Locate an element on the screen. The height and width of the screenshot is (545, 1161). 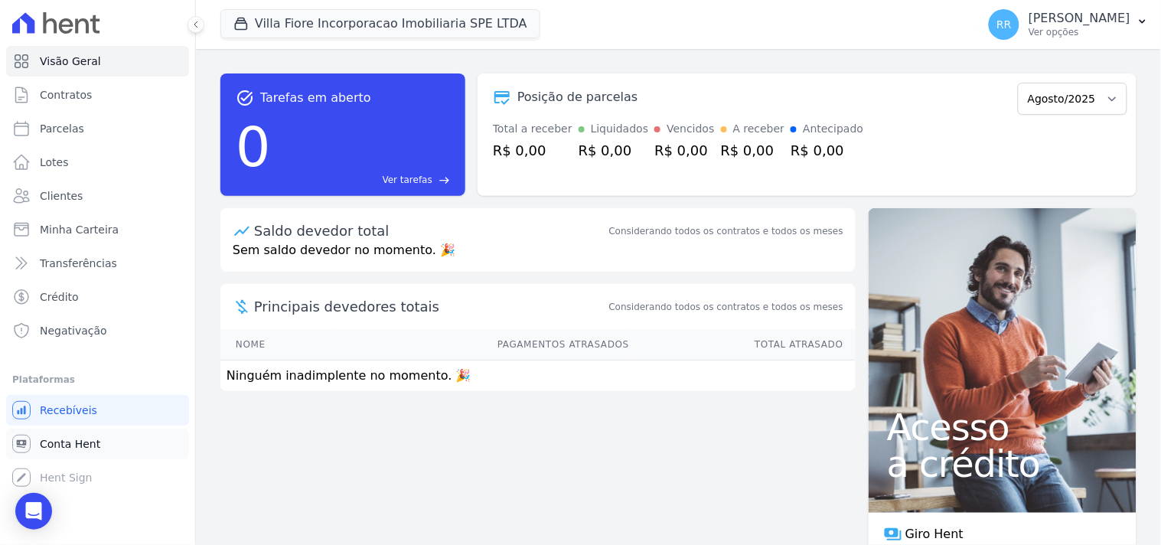
a: Recebíveis is located at coordinates (97, 410).